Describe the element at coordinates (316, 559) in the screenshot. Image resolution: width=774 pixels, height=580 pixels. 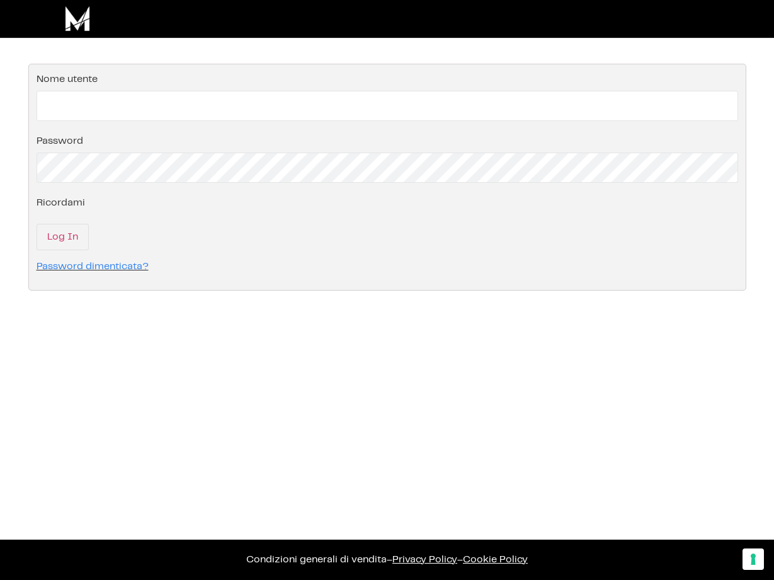
I see `a: Condizioni generali di vendita` at that location.